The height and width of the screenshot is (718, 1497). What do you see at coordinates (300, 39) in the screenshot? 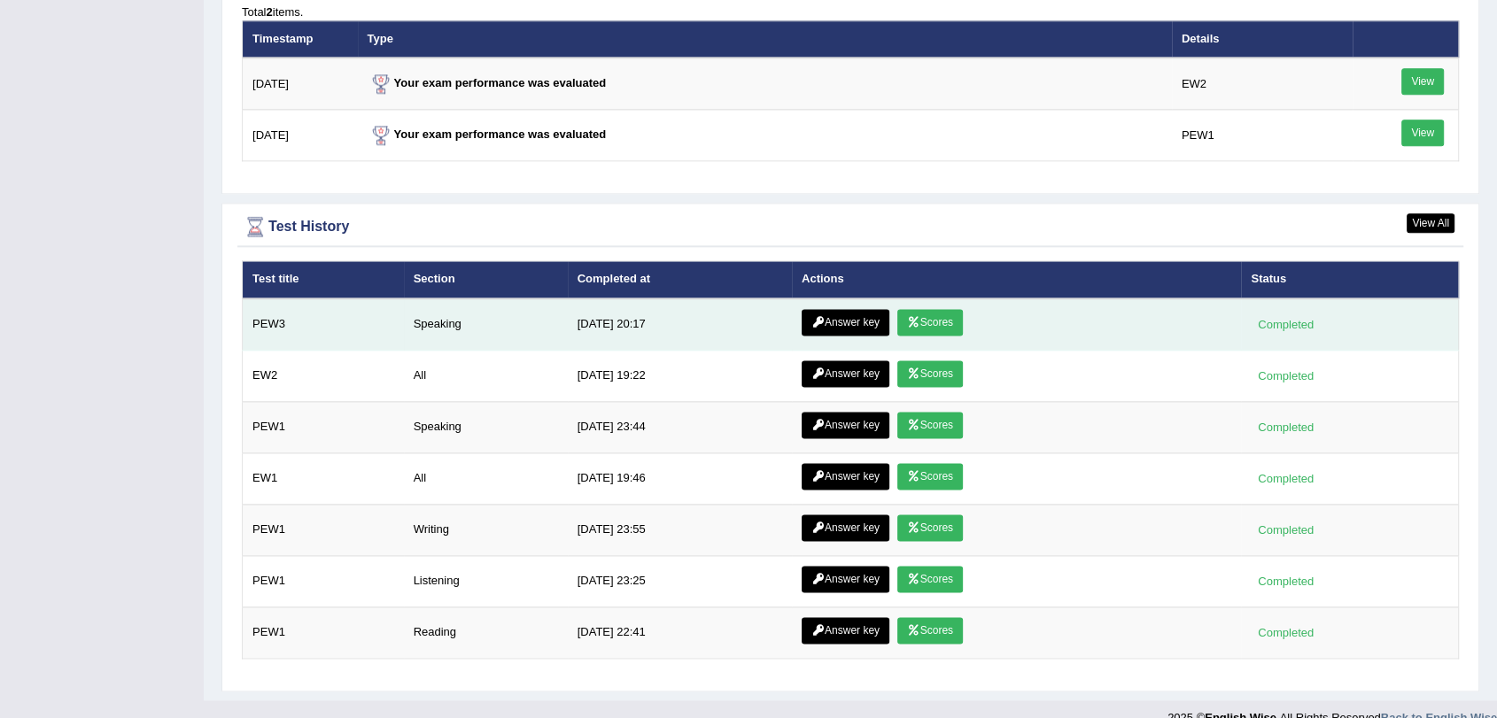
I see `th: Timestamp` at bounding box center [300, 39].